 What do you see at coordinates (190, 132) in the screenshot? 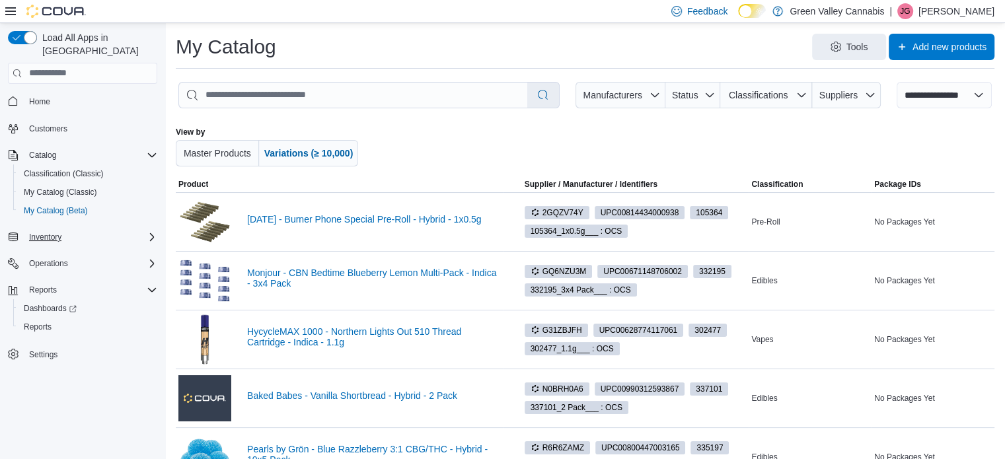
I see `label: View by` at bounding box center [190, 132].